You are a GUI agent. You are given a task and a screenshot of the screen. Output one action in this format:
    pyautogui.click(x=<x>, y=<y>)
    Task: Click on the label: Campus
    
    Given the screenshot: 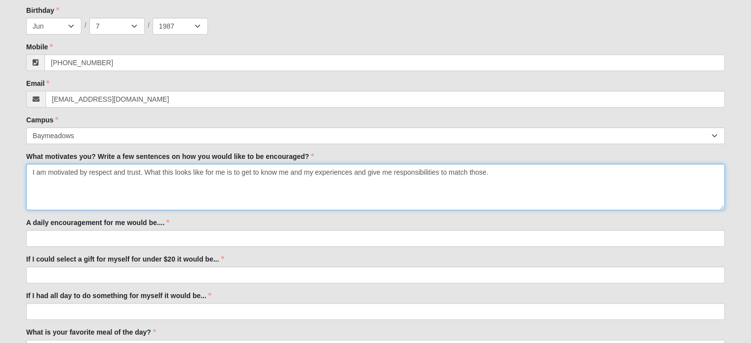 What is the action you would take?
    pyautogui.click(x=42, y=120)
    